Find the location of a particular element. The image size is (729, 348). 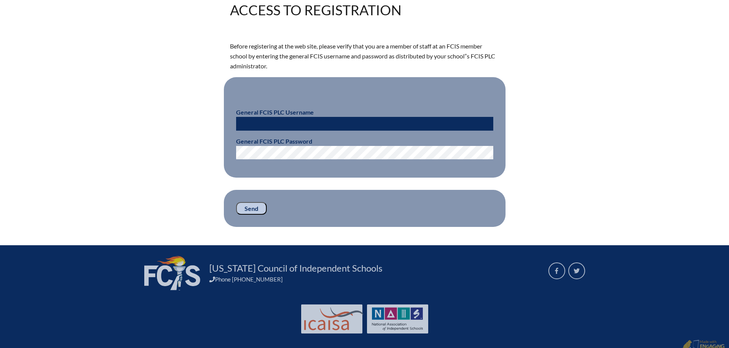

img: FCIS_logo_white is located at coordinates (172, 274).